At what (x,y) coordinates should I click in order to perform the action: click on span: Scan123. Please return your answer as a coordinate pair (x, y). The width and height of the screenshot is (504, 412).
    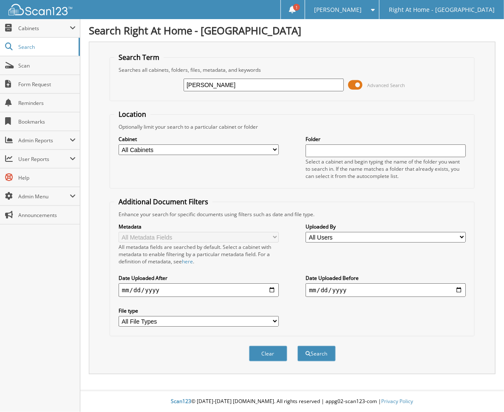
    Looking at the image, I should click on (181, 401).